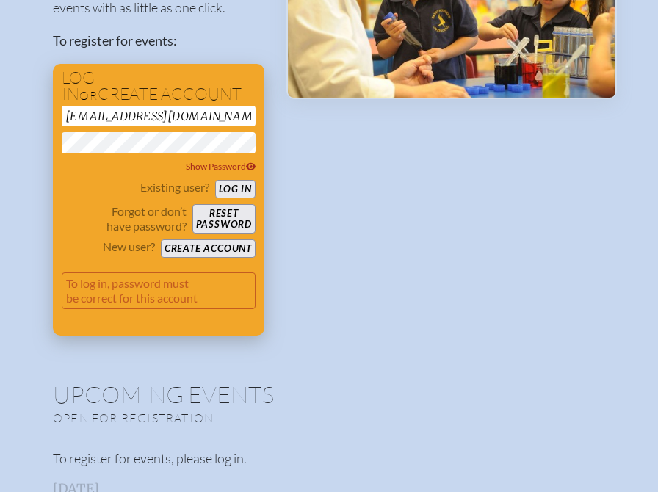 The image size is (658, 492). Describe the element at coordinates (224, 219) in the screenshot. I see `button: Resetpassword` at that location.